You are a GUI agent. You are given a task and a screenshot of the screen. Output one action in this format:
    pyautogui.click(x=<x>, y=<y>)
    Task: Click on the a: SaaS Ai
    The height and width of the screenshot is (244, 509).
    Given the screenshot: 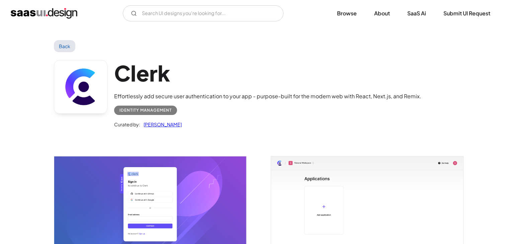 What is the action you would take?
    pyautogui.click(x=417, y=13)
    